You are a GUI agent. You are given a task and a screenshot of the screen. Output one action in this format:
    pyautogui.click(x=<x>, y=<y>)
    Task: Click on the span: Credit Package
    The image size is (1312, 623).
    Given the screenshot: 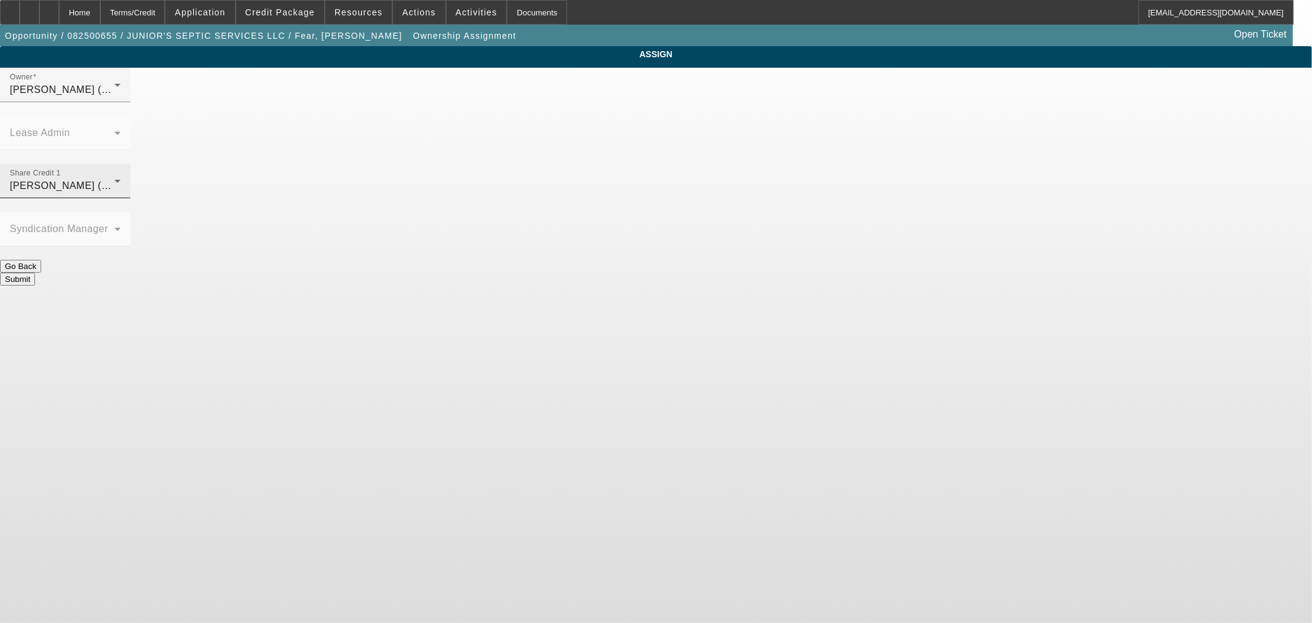 What is the action you would take?
    pyautogui.click(x=280, y=12)
    